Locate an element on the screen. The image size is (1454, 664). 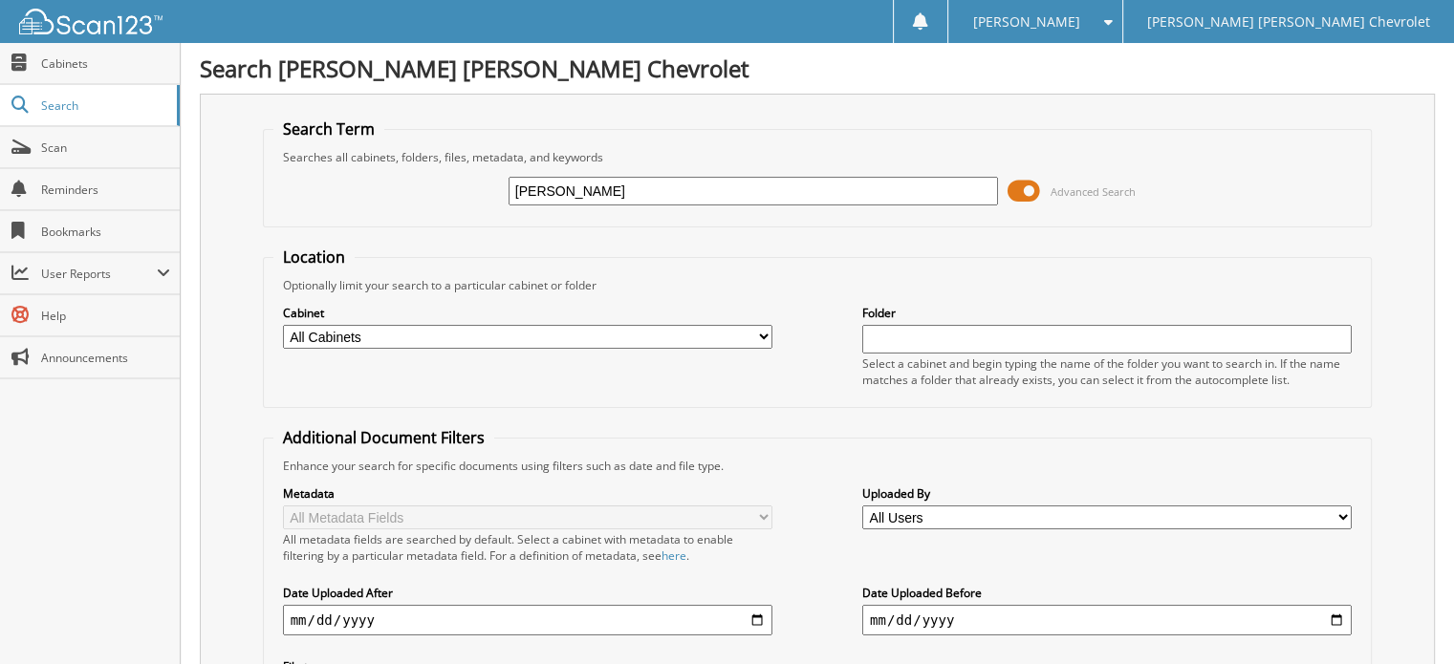
legend: Location is located at coordinates (314, 257).